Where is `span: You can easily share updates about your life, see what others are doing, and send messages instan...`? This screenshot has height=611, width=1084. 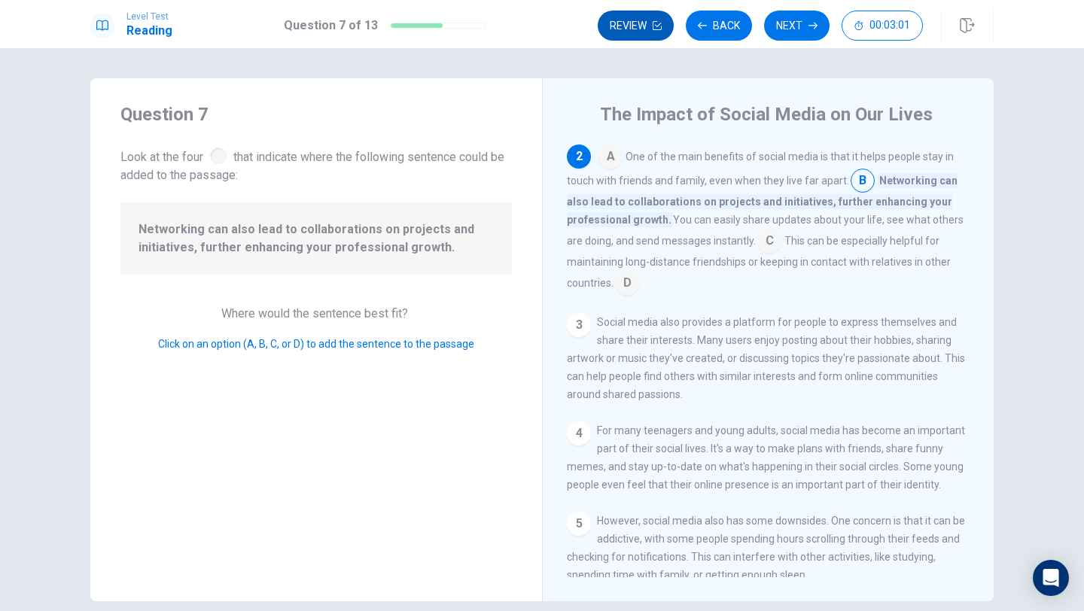
span: You can easily share updates about your life, see what others are doing, and send messages instan... is located at coordinates (765, 230).